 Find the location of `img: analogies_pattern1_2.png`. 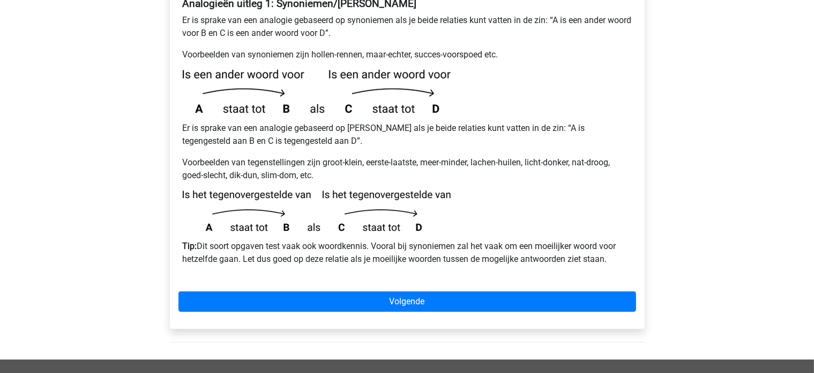

img: analogies_pattern1_2.png is located at coordinates (317, 211).